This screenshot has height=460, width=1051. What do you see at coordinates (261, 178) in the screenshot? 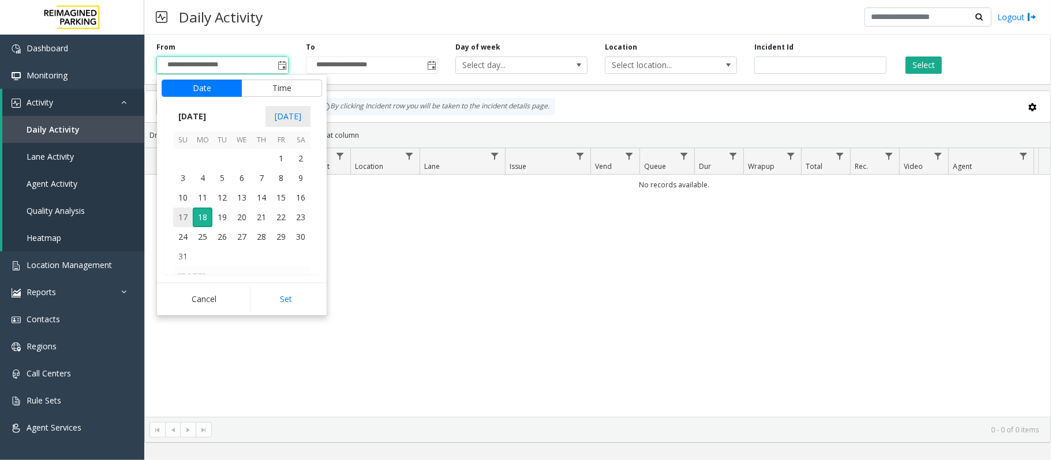
I see `td: Thursday, August 7, 2025` at bounding box center [261, 178].